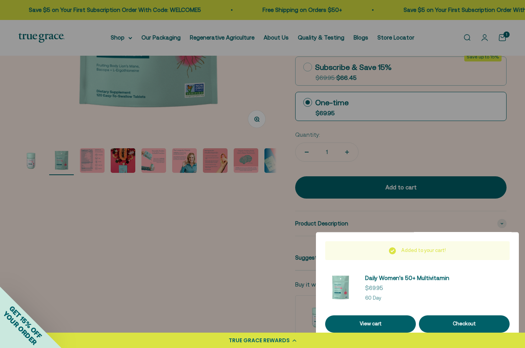 This screenshot has height=348, width=525. What do you see at coordinates (341, 288) in the screenshot?
I see `img: Daily Multivitamin for Energy, Longevity, Heart Health, & Memory Support* - L-ergothioneine to su...` at bounding box center [341, 288].